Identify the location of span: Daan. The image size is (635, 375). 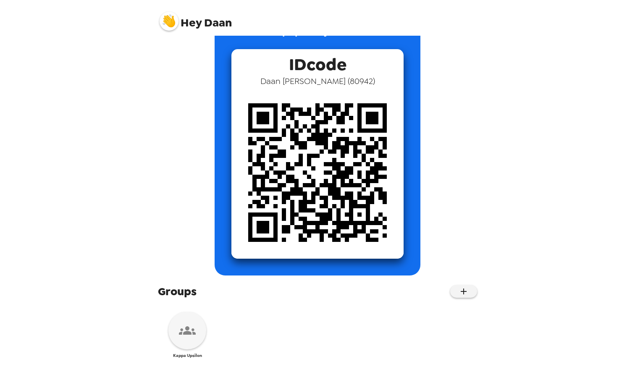
(196, 18).